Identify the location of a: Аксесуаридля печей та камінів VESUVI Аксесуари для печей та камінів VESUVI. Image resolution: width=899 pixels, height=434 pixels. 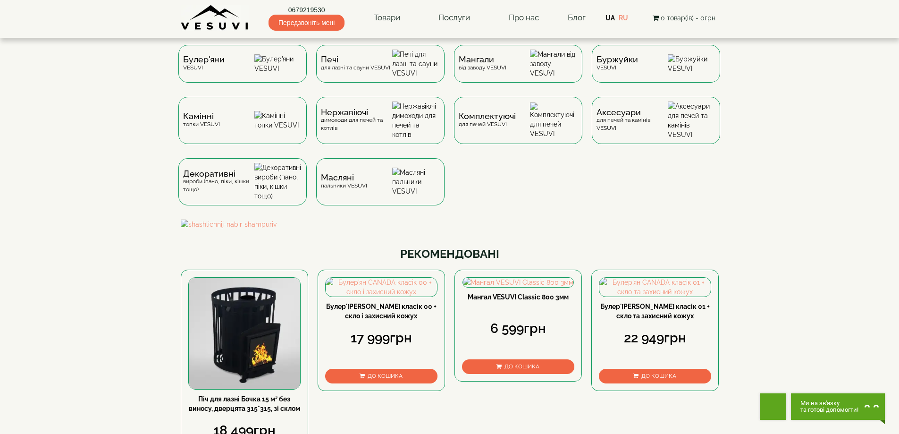
(656, 127).